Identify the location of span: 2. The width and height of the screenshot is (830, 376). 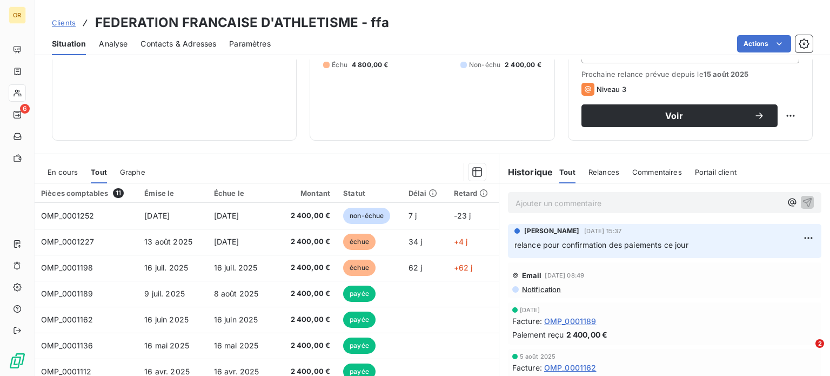
(820, 343).